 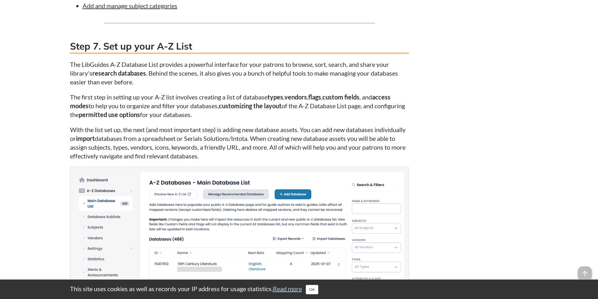 I want to click on p: The LibGuides A-Z Database List provides a powerful interface for your patrons to browse, sort, s..., so click(x=240, y=73).